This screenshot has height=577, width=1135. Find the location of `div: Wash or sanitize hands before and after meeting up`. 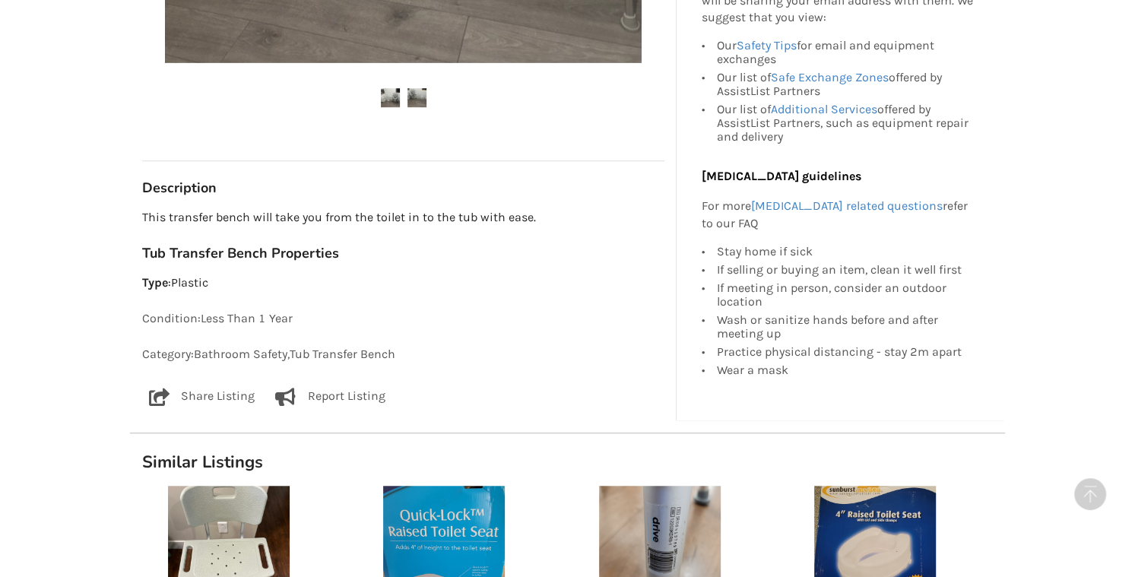

div: Wash or sanitize hands before and after meeting up is located at coordinates (845, 326).